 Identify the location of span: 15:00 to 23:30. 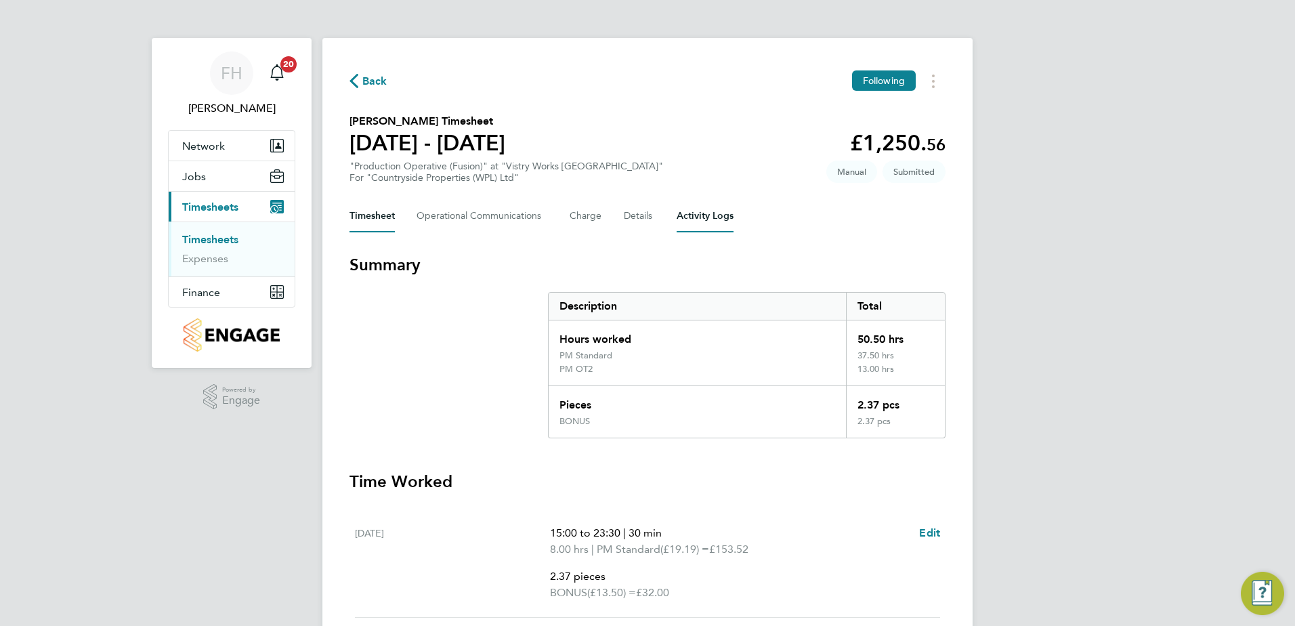
(585, 532).